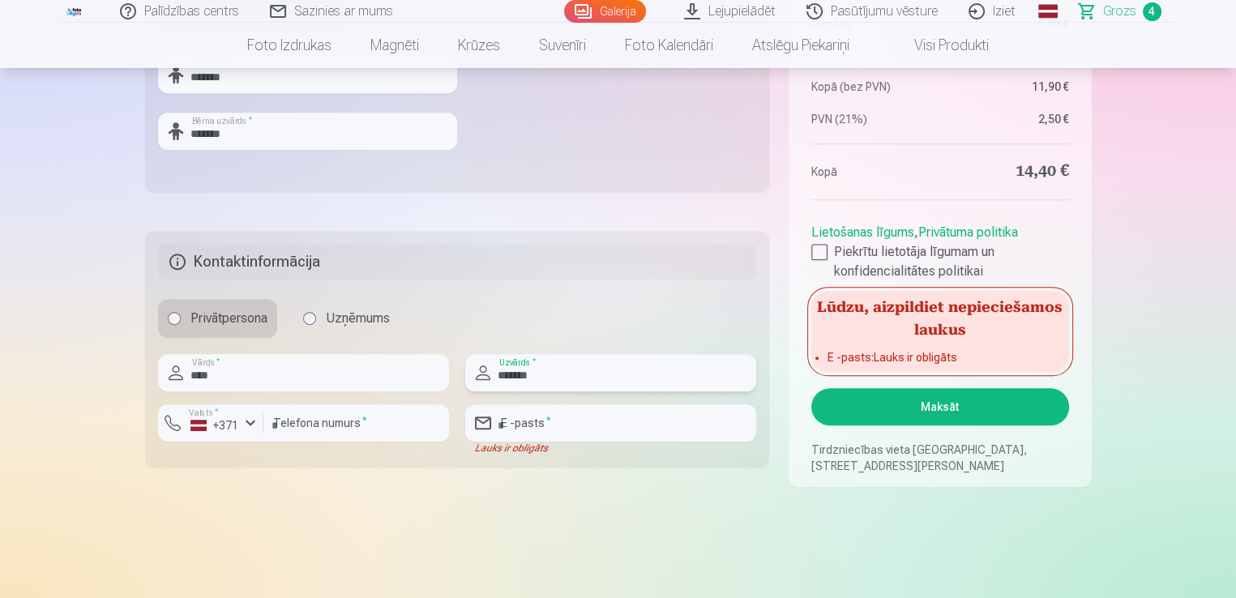  I want to click on a: Suvenīri, so click(562, 45).